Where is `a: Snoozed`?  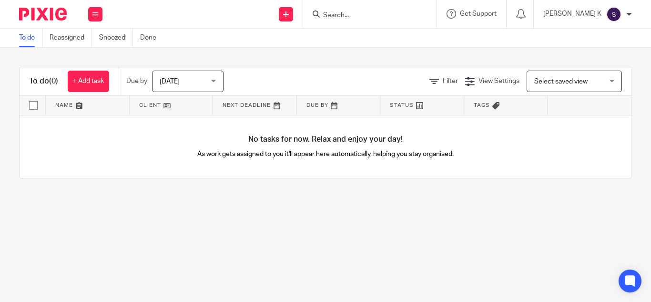
a: Snoozed is located at coordinates (116, 38).